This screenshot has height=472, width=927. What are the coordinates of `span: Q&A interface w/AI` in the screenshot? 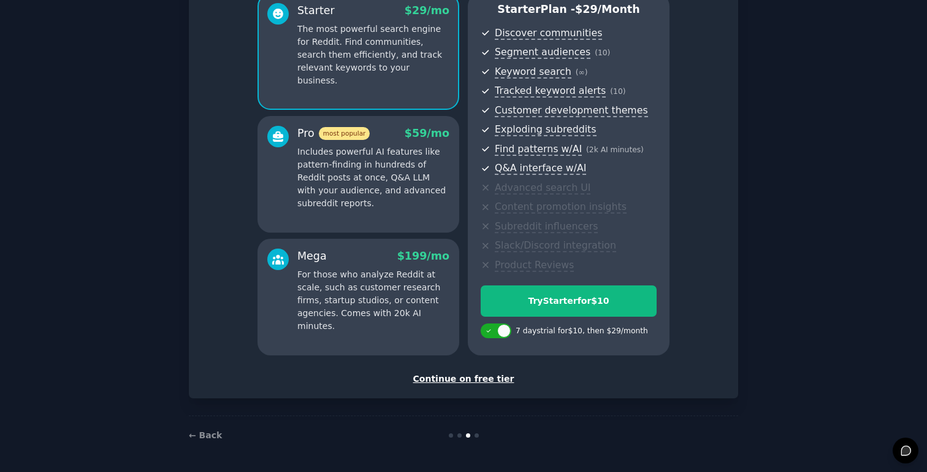 It's located at (540, 168).